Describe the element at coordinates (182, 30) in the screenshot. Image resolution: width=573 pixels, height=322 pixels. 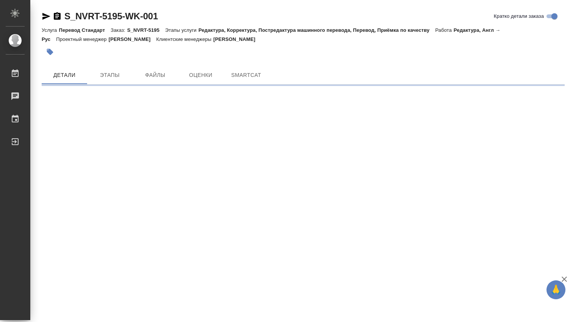
I see `p: Этапы услуги` at that location.